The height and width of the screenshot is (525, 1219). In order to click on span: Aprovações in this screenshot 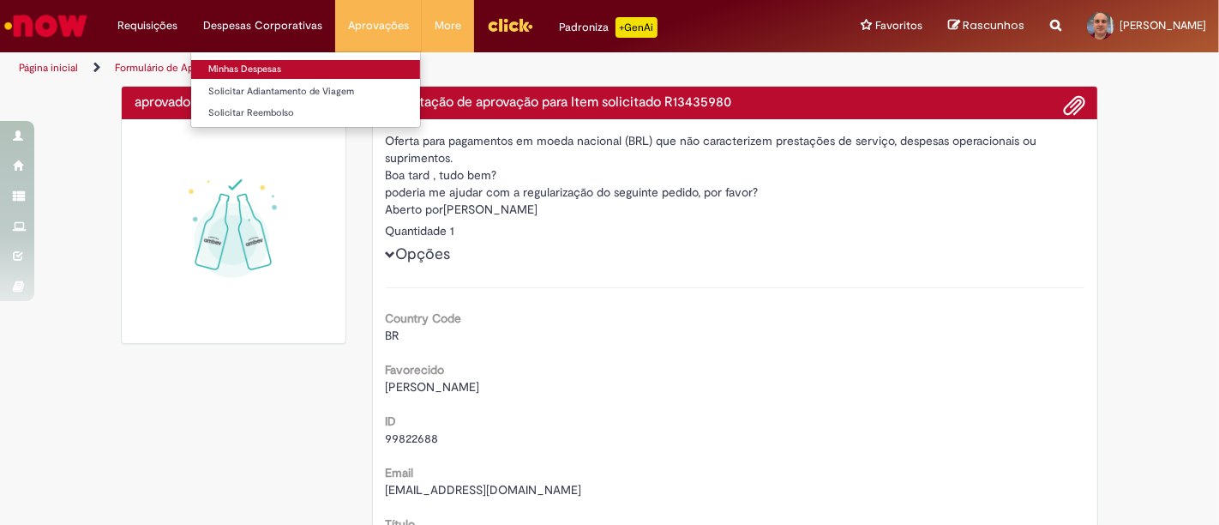, I will do `click(378, 26)`.